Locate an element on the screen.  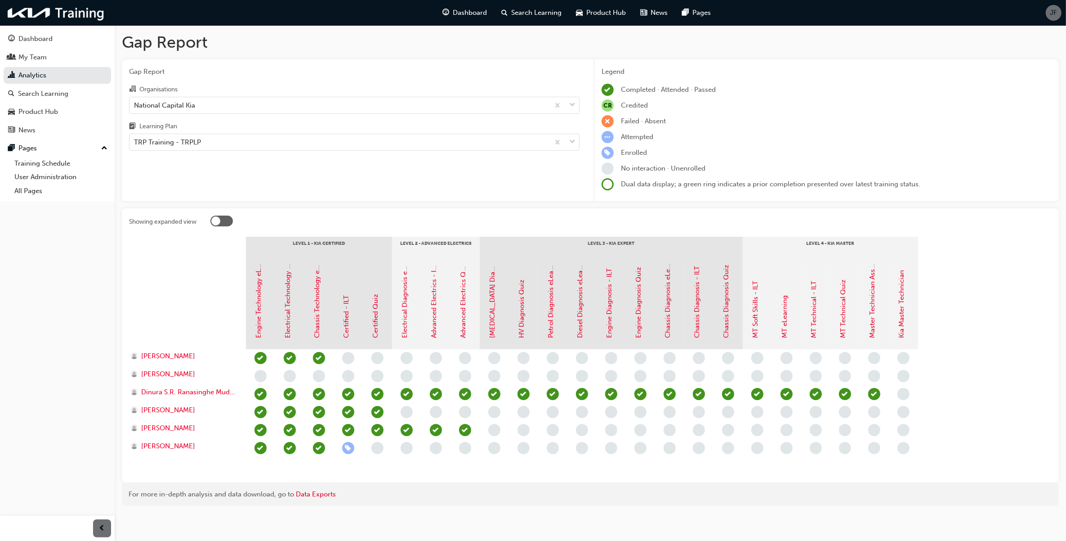
span: null-icon is located at coordinates (608, 105).